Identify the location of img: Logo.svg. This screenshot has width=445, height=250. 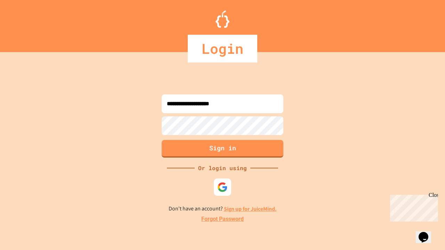
(223, 19).